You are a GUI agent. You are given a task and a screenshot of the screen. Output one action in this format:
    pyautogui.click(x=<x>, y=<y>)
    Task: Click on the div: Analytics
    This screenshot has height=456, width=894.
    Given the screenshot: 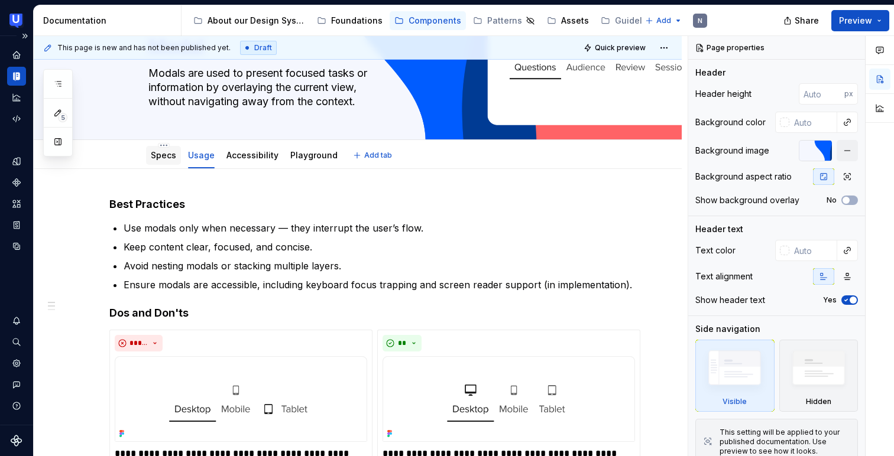 What is the action you would take?
    pyautogui.click(x=17, y=98)
    